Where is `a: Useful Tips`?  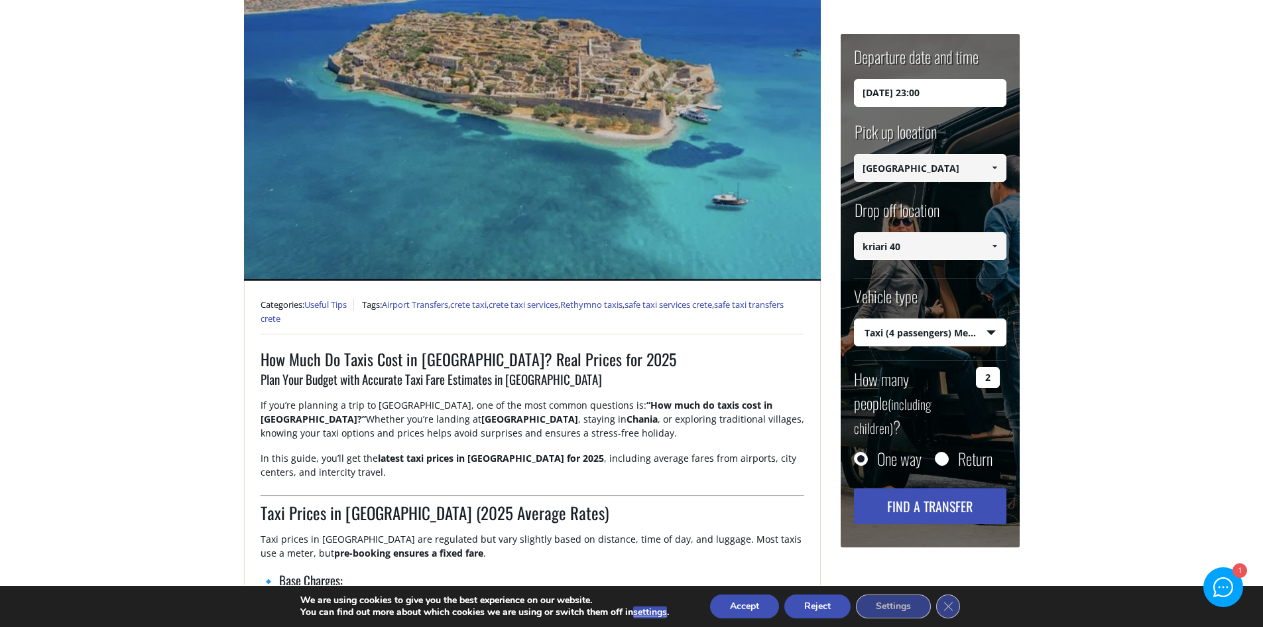
a: Useful Tips is located at coordinates (326, 304).